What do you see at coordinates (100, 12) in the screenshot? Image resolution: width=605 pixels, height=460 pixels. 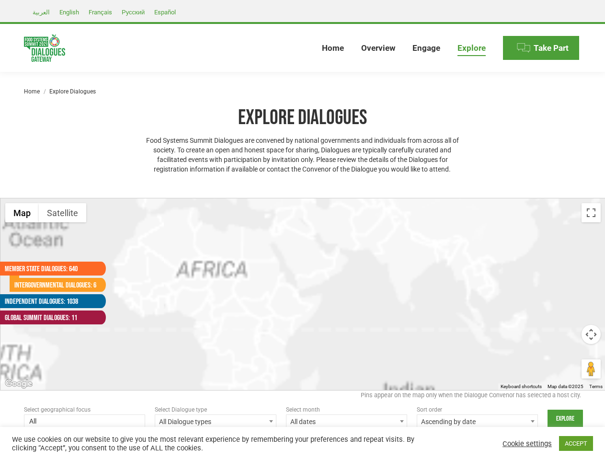 I see `span: Français` at bounding box center [100, 12].